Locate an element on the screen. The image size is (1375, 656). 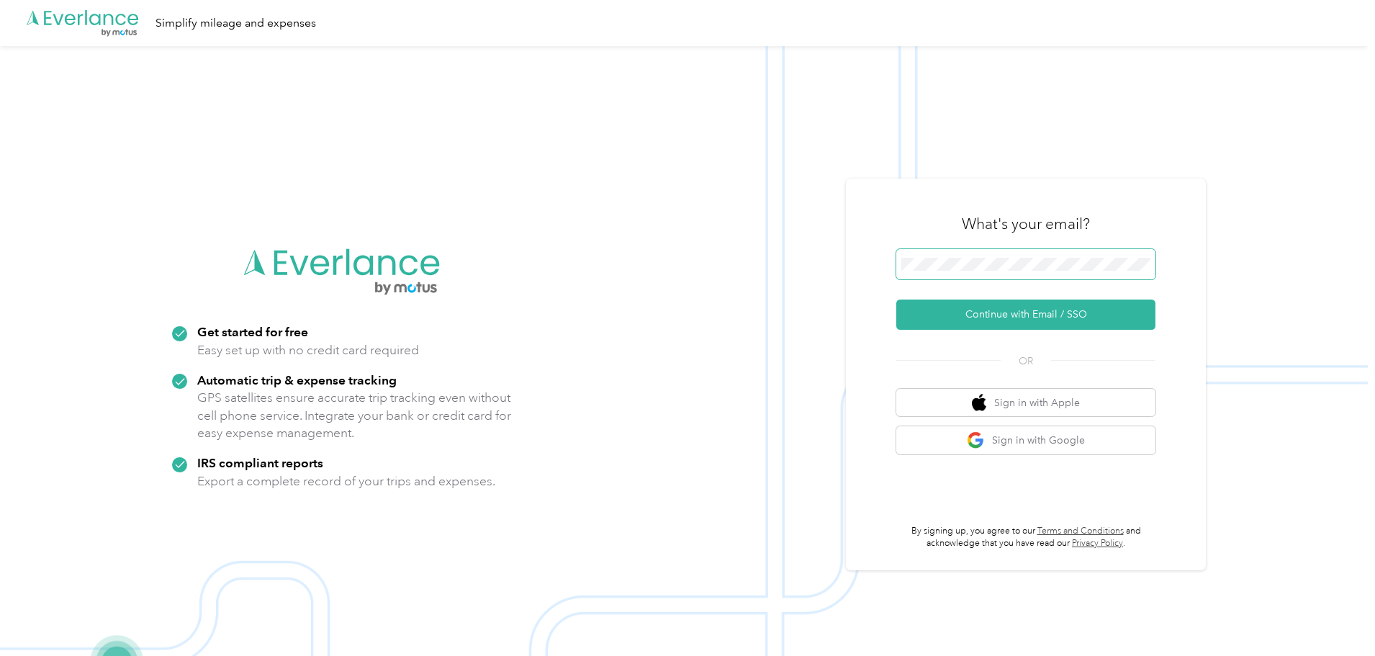
button: apple logoSign in with Apple is located at coordinates (1026, 402).